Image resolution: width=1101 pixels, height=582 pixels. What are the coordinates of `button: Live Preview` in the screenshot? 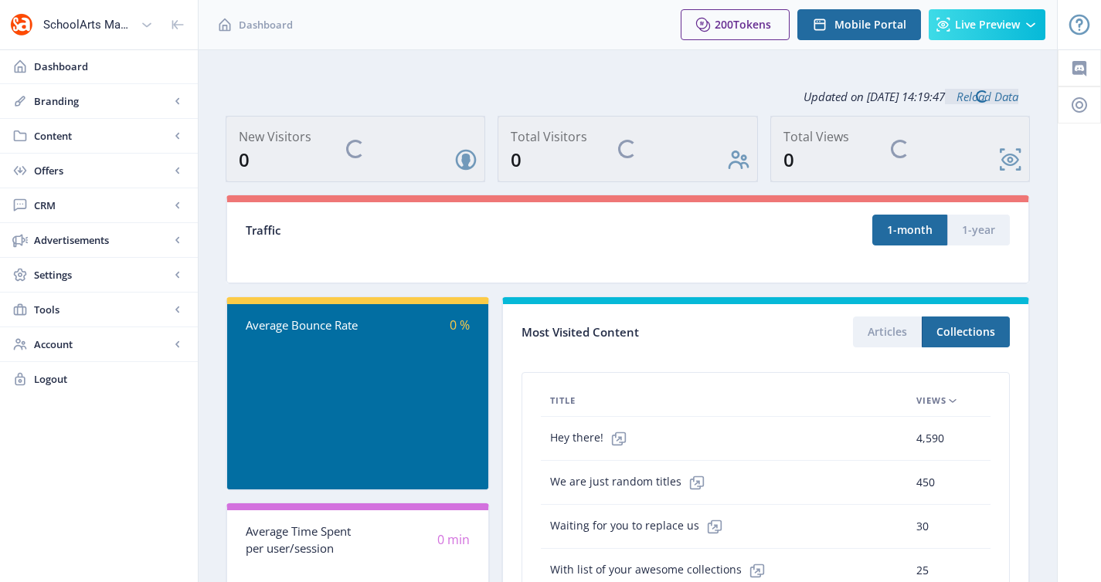 It's located at (986, 25).